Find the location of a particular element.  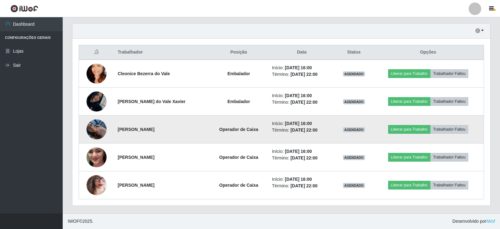

img: 1753031144832.jpeg is located at coordinates (97, 102).